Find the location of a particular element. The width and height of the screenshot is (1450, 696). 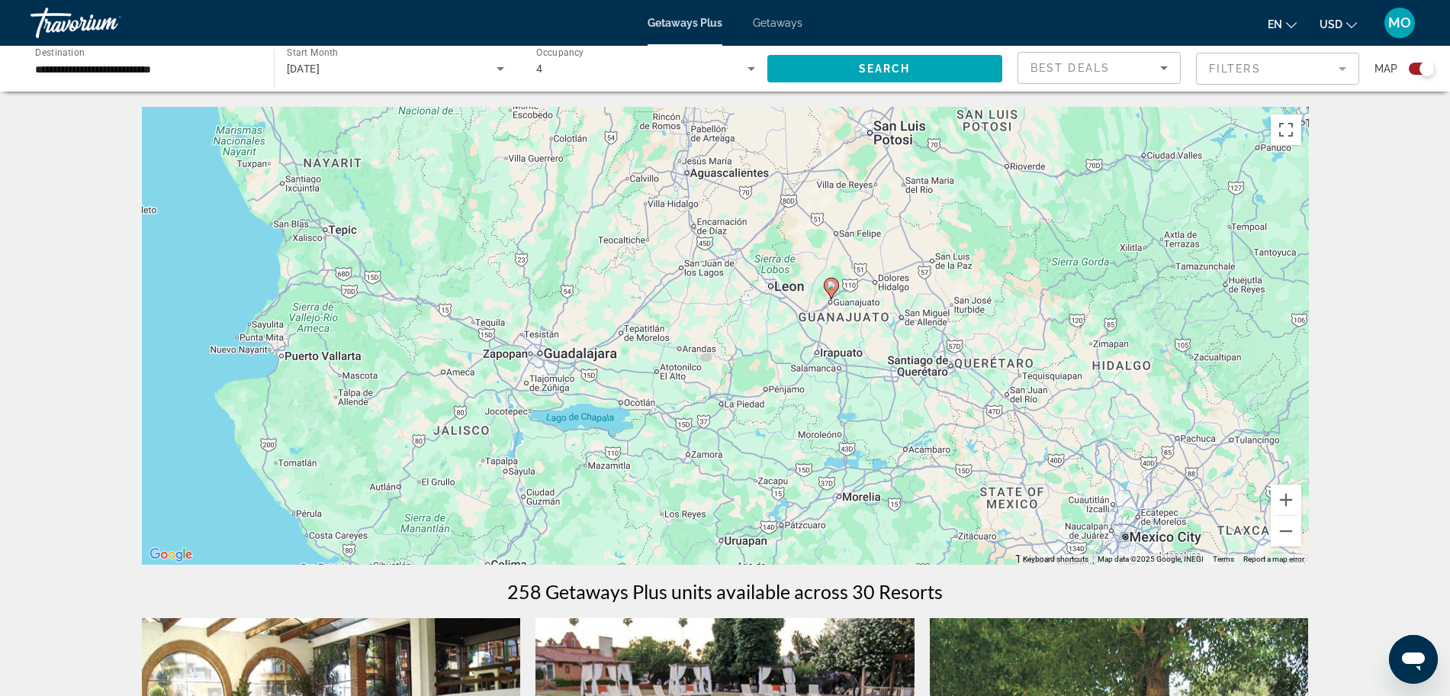

button: Filter is located at coordinates (1278, 69).